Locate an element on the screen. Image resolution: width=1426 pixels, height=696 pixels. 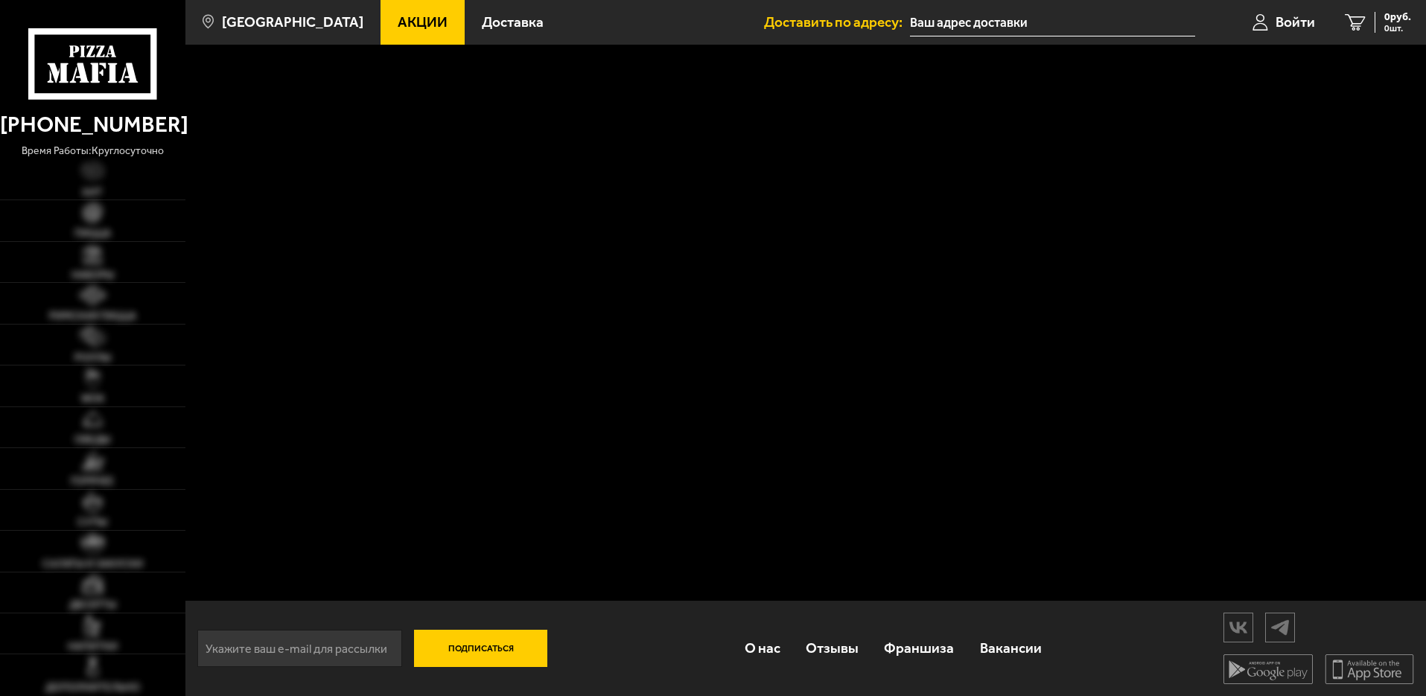
span: Десерты is located at coordinates (92, 605).